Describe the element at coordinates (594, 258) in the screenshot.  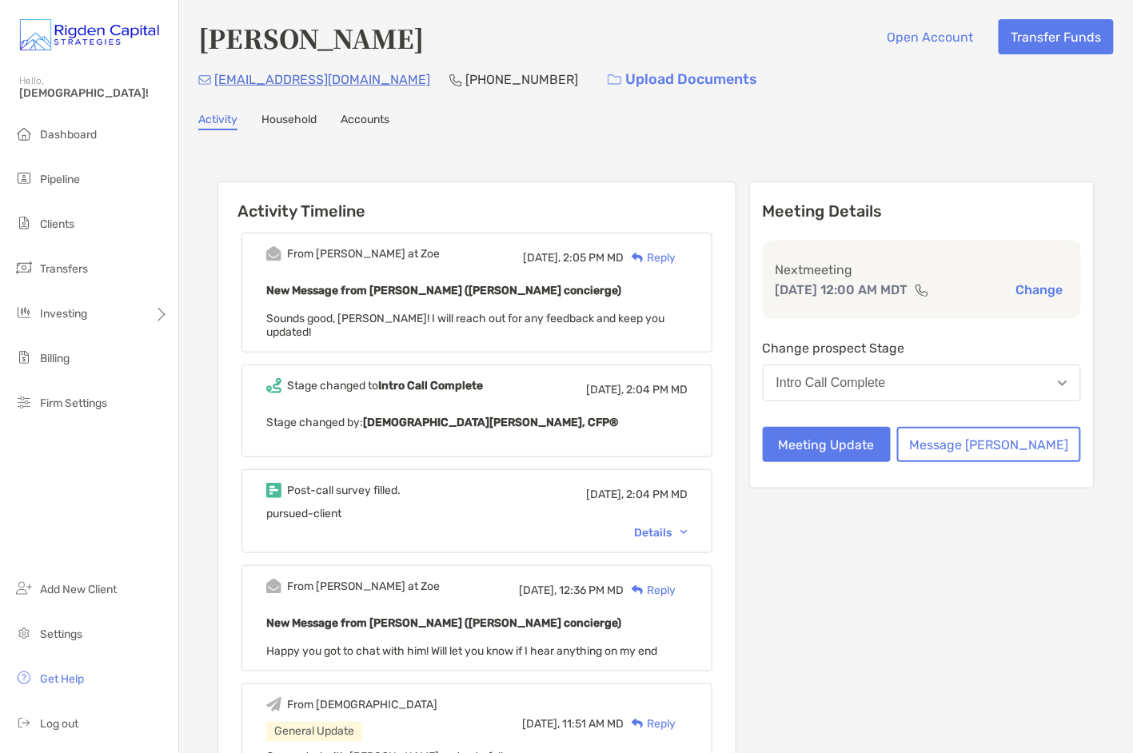
I see `span: 2:05 PM MD` at that location.